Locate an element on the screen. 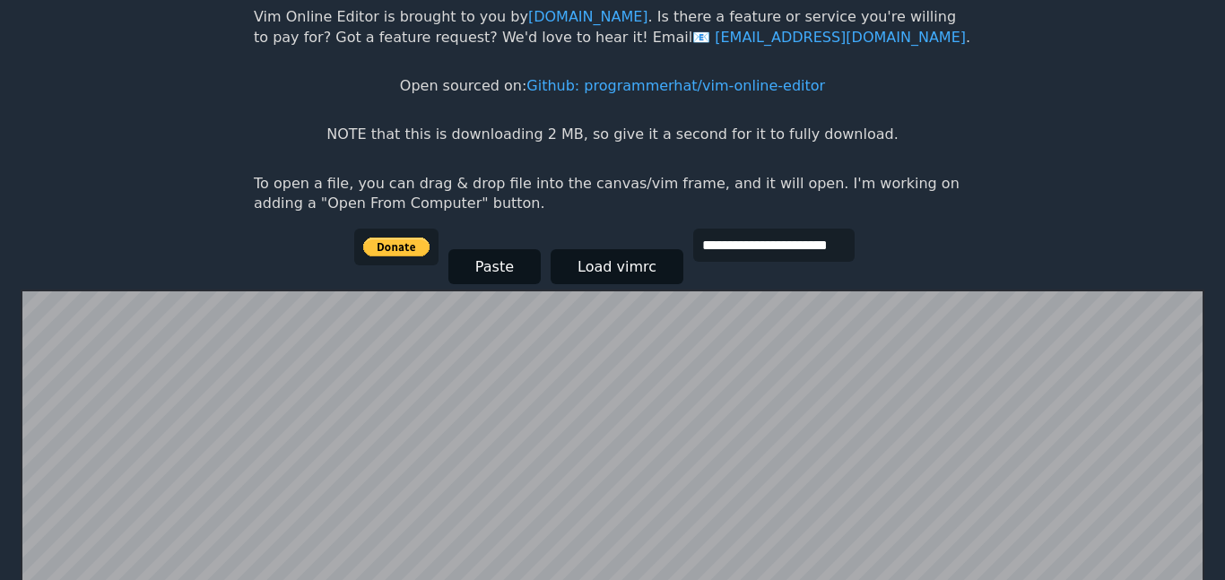 The width and height of the screenshot is (1225, 580). p: Vim Online Editor is brought to you by . Is there a feature or service you're willing to pay for?... is located at coordinates (612, 27).